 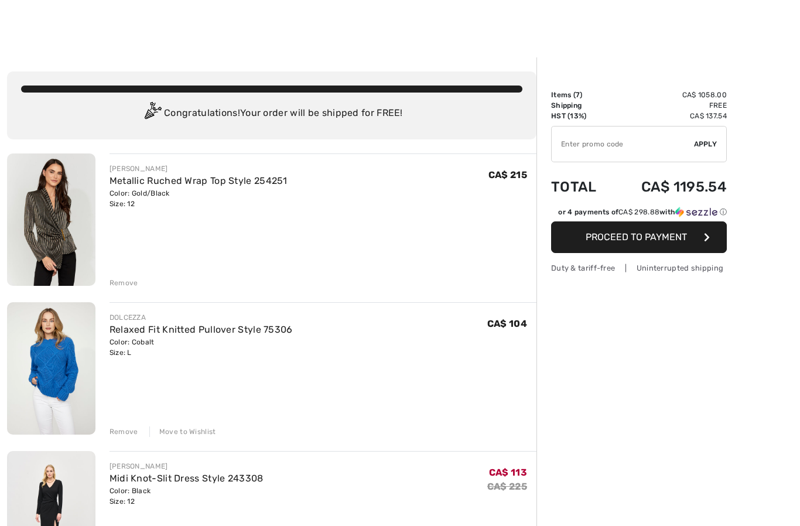 What do you see at coordinates (201, 347) in the screenshot?
I see `div: Color: Cobalt Size: L` at bounding box center [201, 347].